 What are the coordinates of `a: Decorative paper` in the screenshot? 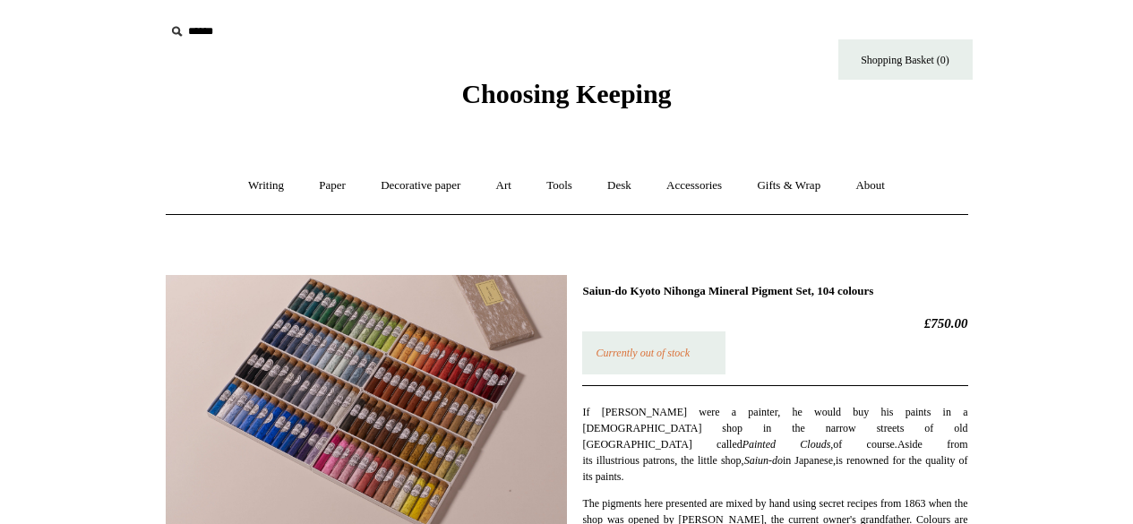 It's located at (420, 185).